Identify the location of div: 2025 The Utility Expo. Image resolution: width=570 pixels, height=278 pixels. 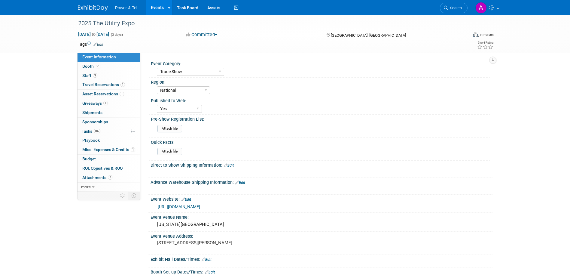
(267, 23).